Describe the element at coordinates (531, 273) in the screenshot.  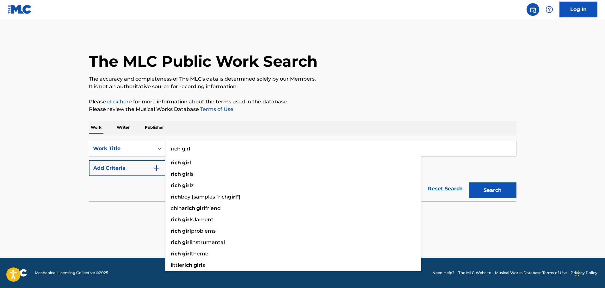
I see `a: Musical Works Database Terms of Use` at that location.